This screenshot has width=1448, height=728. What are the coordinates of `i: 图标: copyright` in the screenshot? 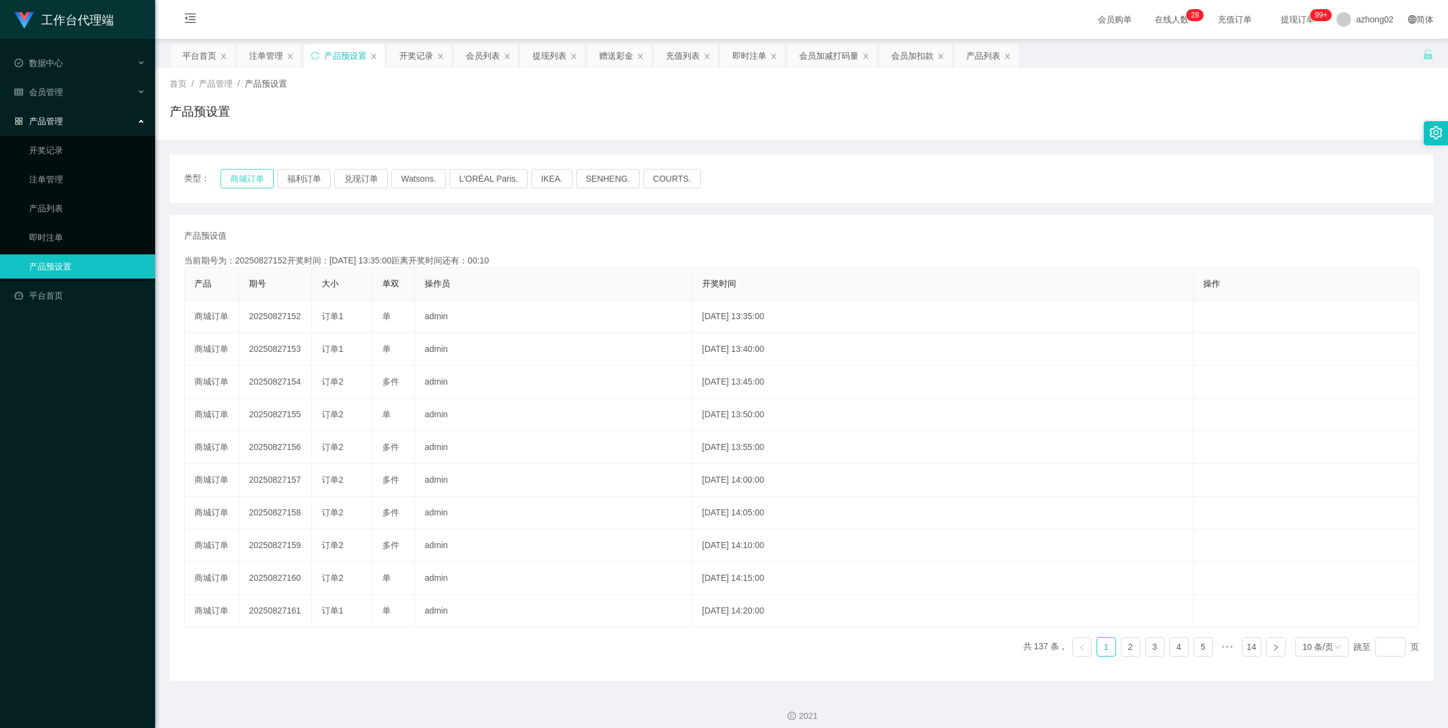 It's located at (792, 716).